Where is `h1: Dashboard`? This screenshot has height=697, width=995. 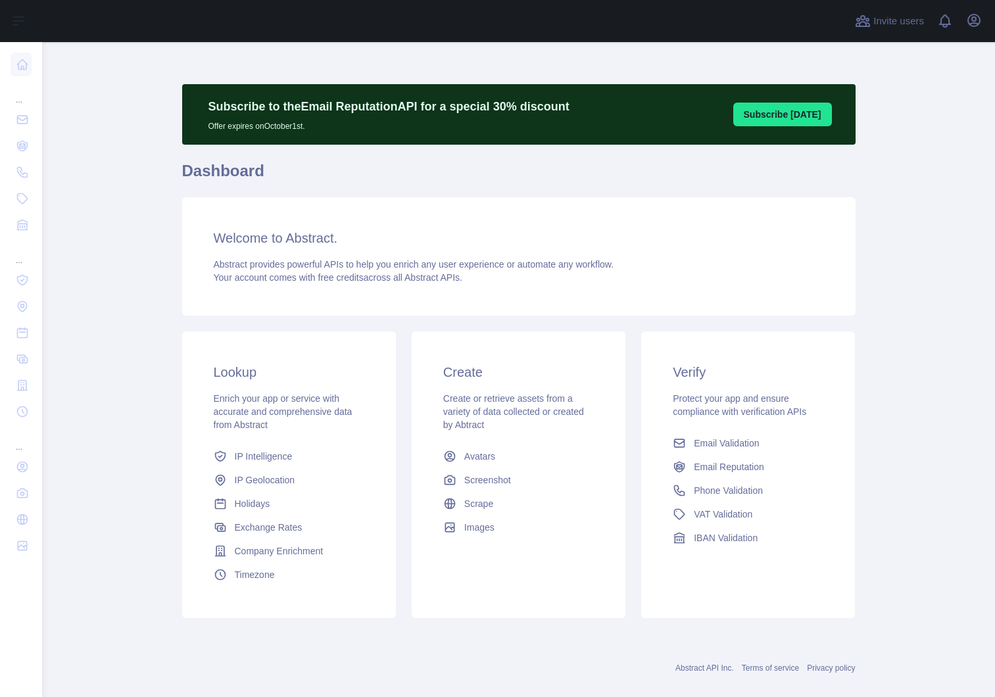 h1: Dashboard is located at coordinates (519, 176).